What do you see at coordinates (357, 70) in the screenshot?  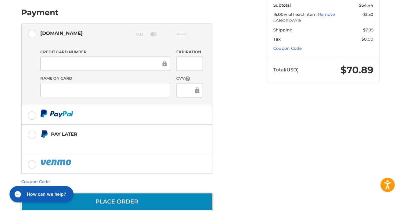 I see `span: $70.89` at bounding box center [357, 70].